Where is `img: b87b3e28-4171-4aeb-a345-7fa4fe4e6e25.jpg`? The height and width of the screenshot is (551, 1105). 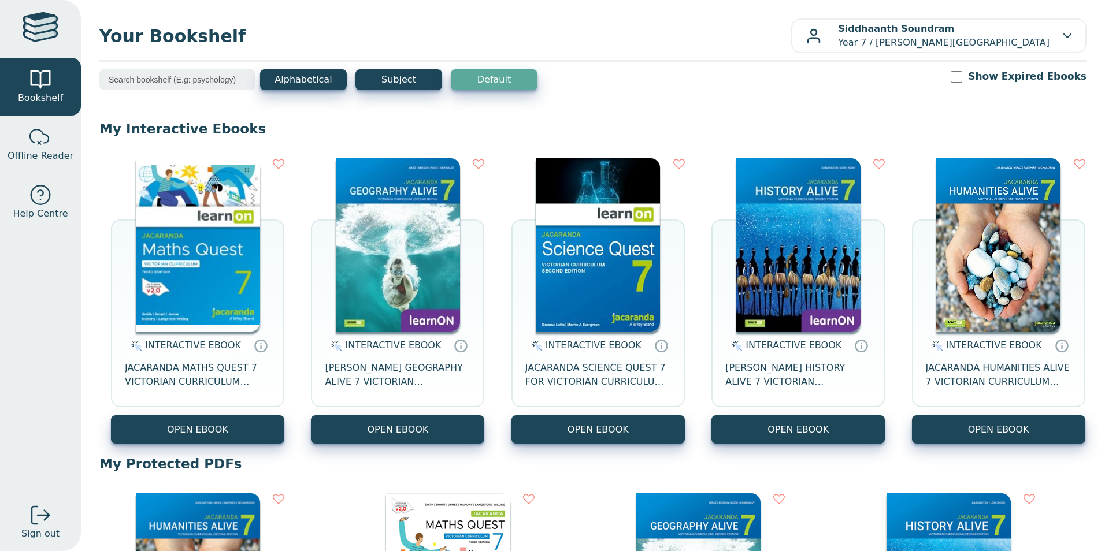 img: b87b3e28-4171-4aeb-a345-7fa4fe4e6e25.jpg is located at coordinates (198, 245).